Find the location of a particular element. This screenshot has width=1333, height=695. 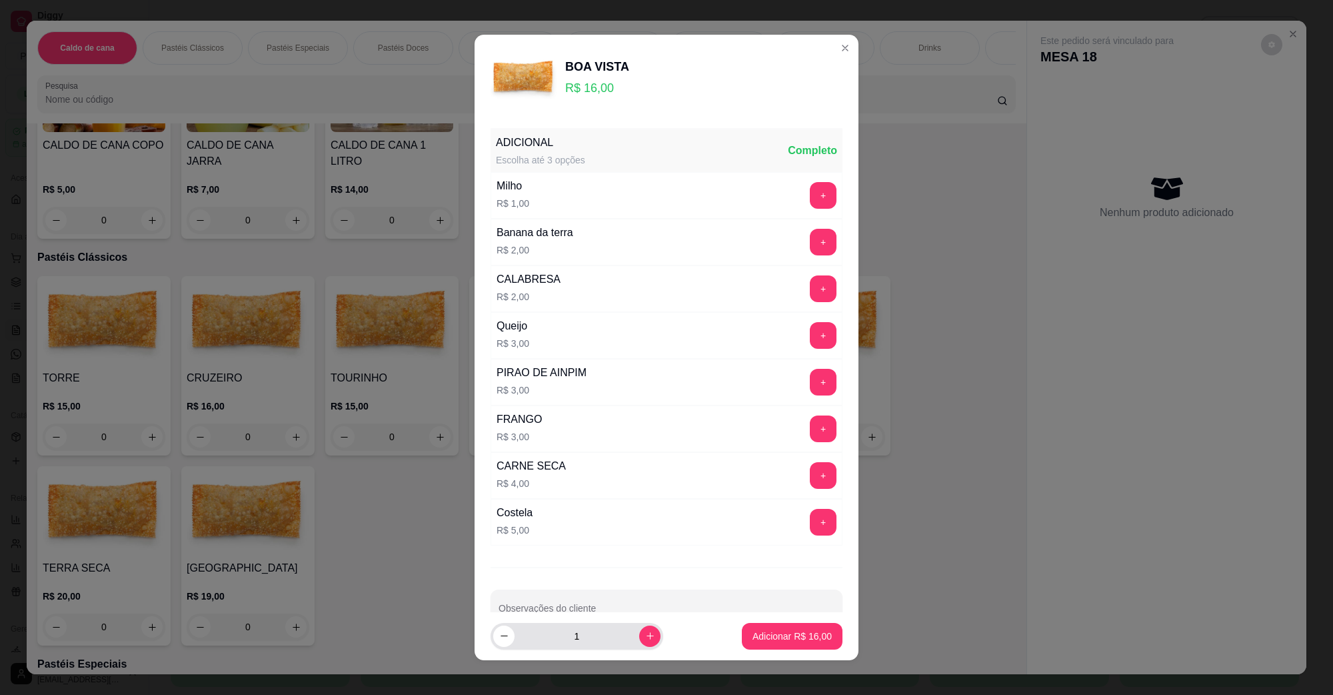

button: Close is located at coordinates (845, 48).